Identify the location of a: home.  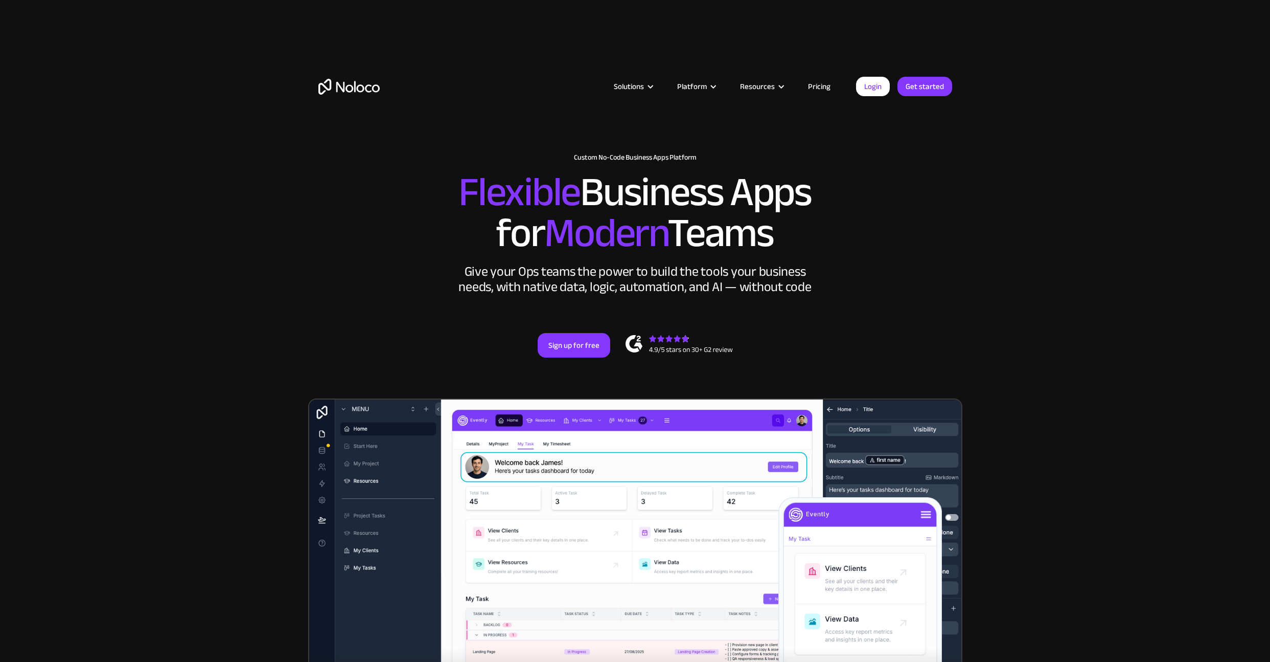
(349, 86).